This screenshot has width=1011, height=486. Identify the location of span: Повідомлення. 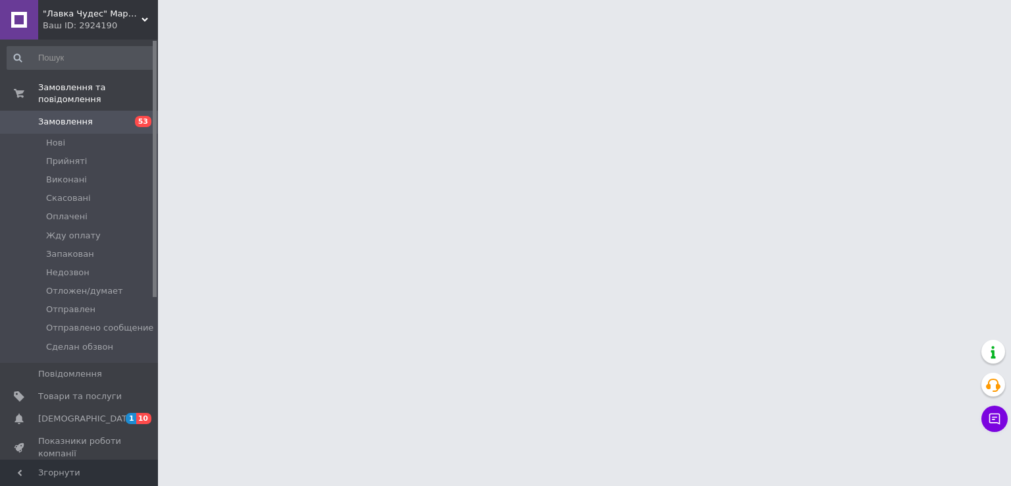
(70, 374).